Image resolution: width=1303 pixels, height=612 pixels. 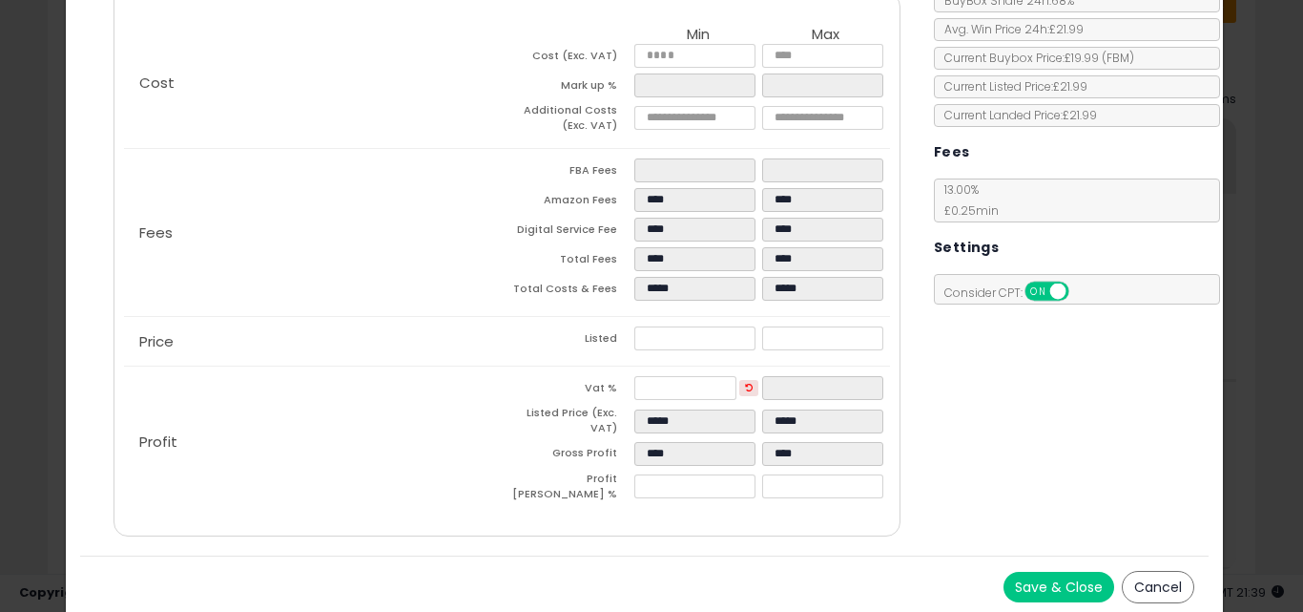 What do you see at coordinates (1014, 292) in the screenshot?
I see `span: Consider CPT:` at bounding box center [1014, 292].